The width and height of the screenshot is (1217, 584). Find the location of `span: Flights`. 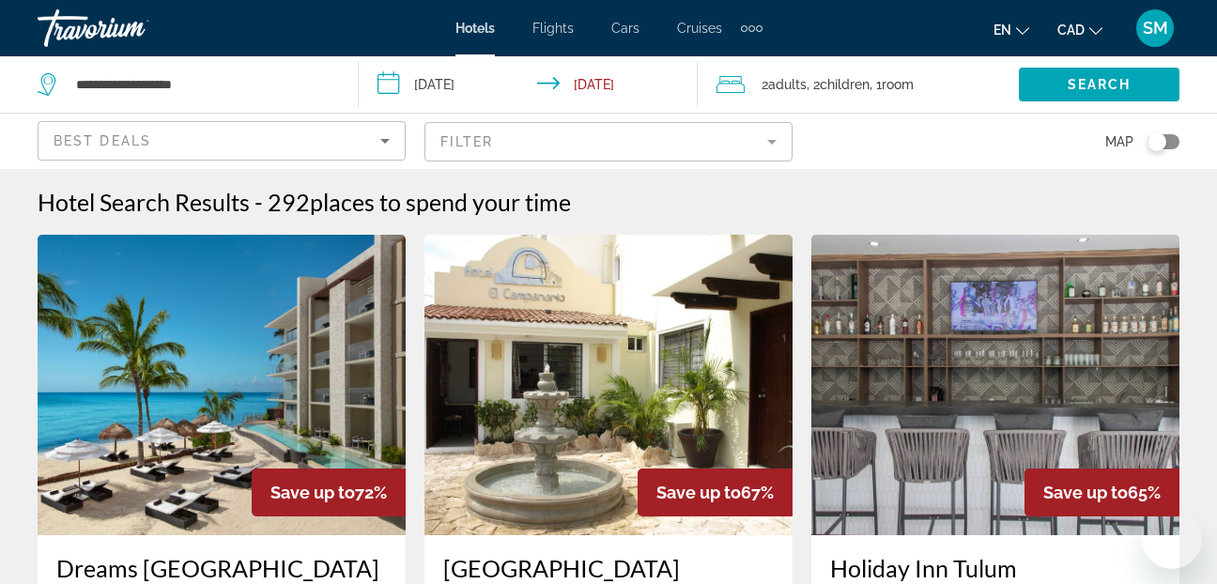

span: Flights is located at coordinates (553, 28).